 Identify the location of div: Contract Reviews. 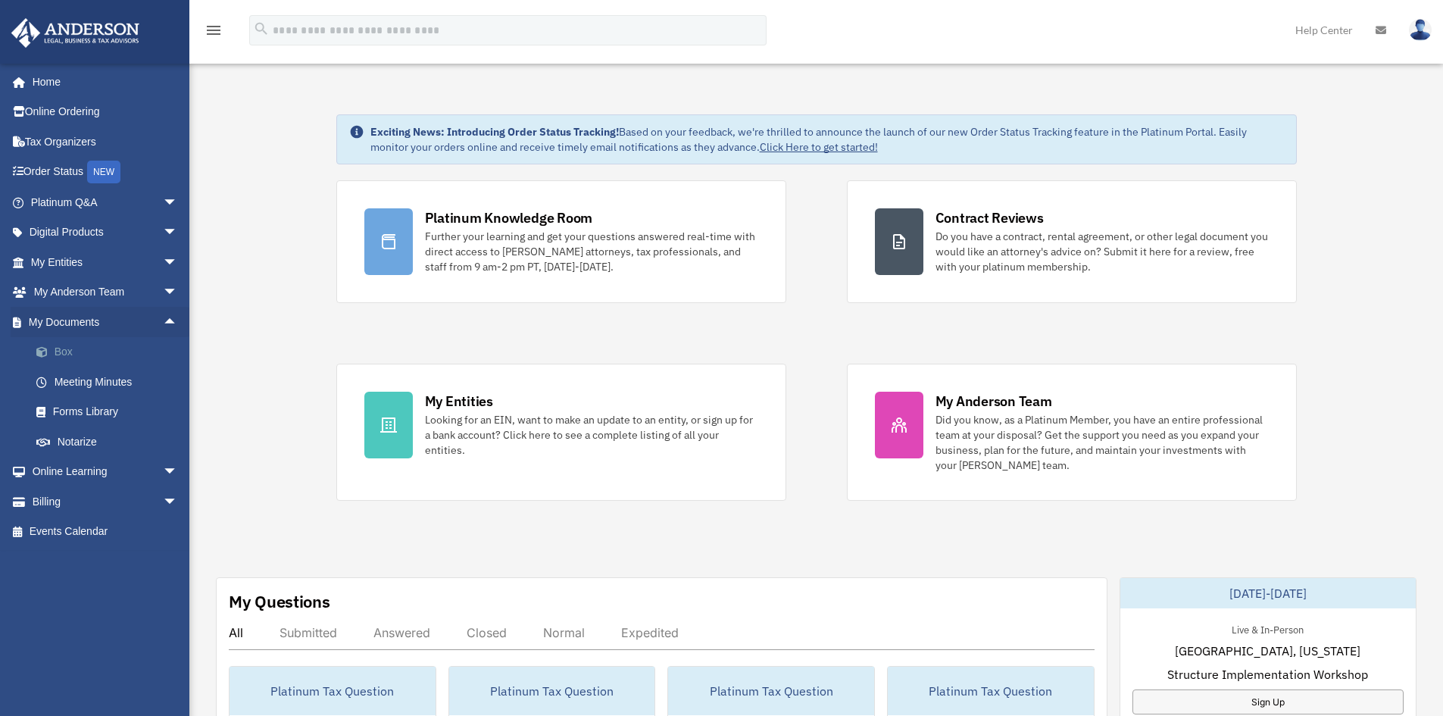
(989, 217).